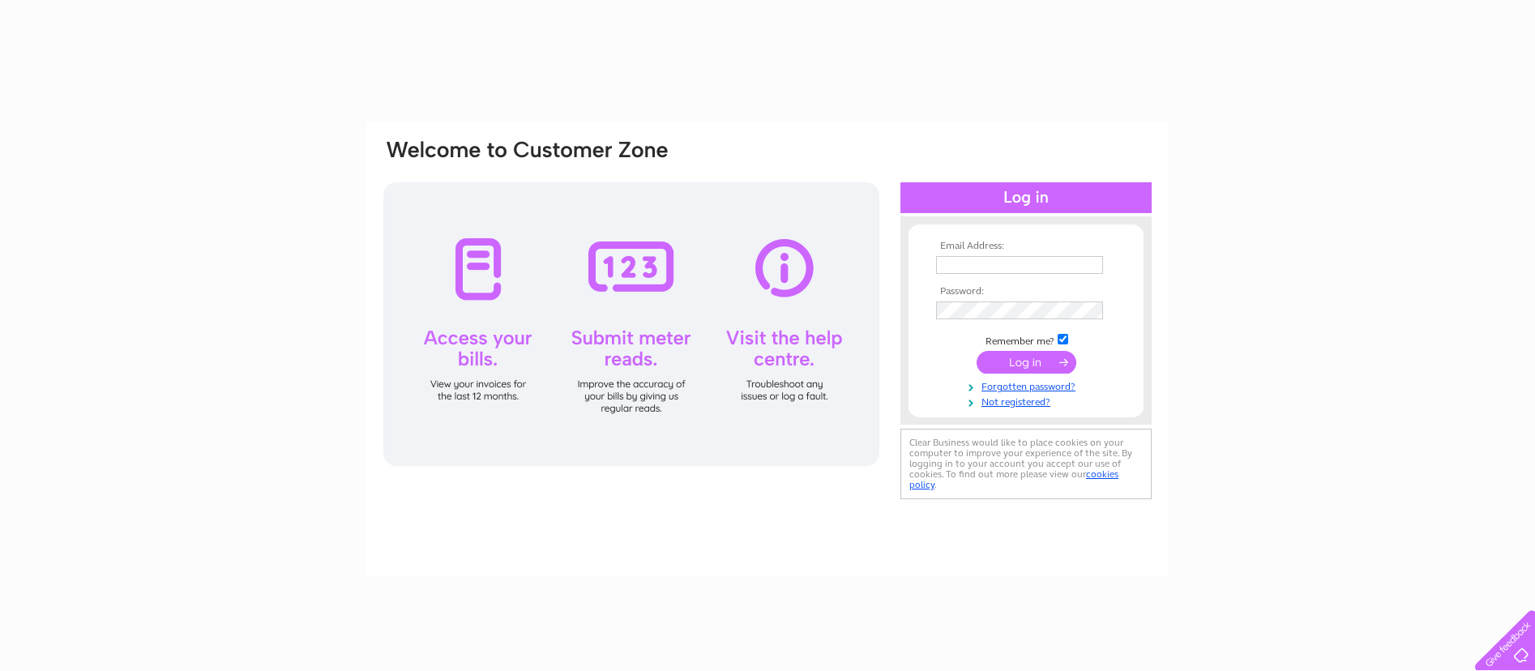  I want to click on td: Remember me?, so click(1026, 340).